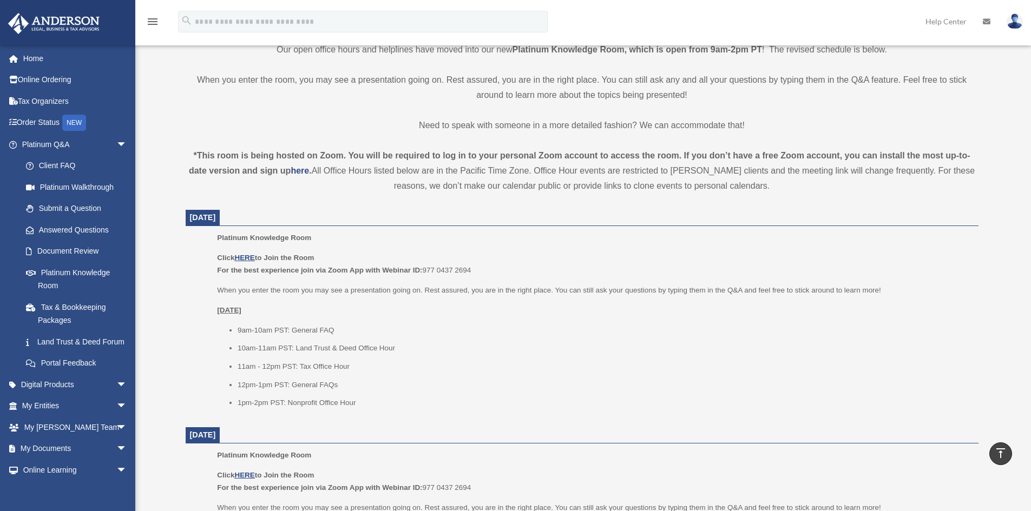  What do you see at coordinates (300, 170) in the screenshot?
I see `strong: here` at bounding box center [300, 170].